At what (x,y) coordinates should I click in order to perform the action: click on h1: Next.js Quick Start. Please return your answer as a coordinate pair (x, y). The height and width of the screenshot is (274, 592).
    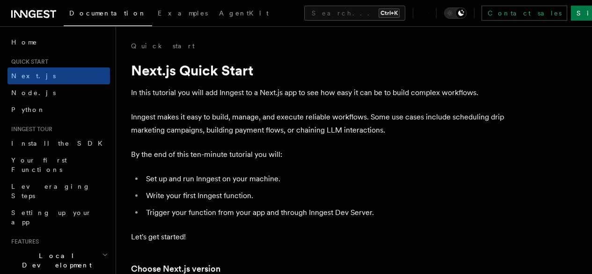
    Looking at the image, I should click on (318, 70).